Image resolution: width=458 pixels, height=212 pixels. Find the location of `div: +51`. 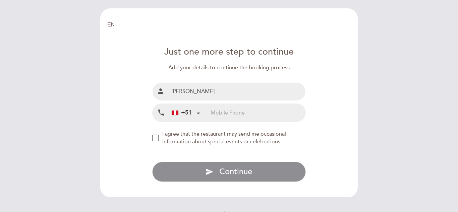

div: +51 is located at coordinates (182, 113).